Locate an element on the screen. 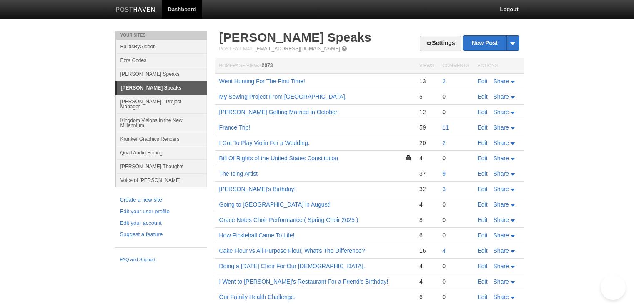 This screenshot has height=304, width=634. a: France Trip! is located at coordinates (235, 128).